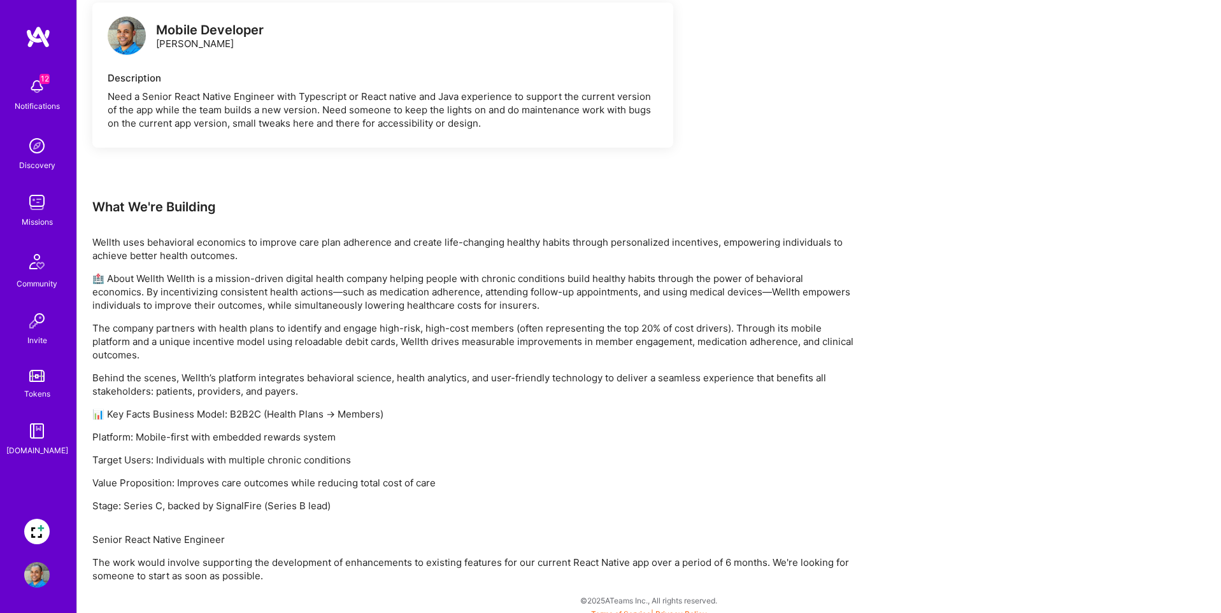 The height and width of the screenshot is (613, 1221). Describe the element at coordinates (37, 532) in the screenshot. I see `img: Wellth: Senior React Native` at that location.